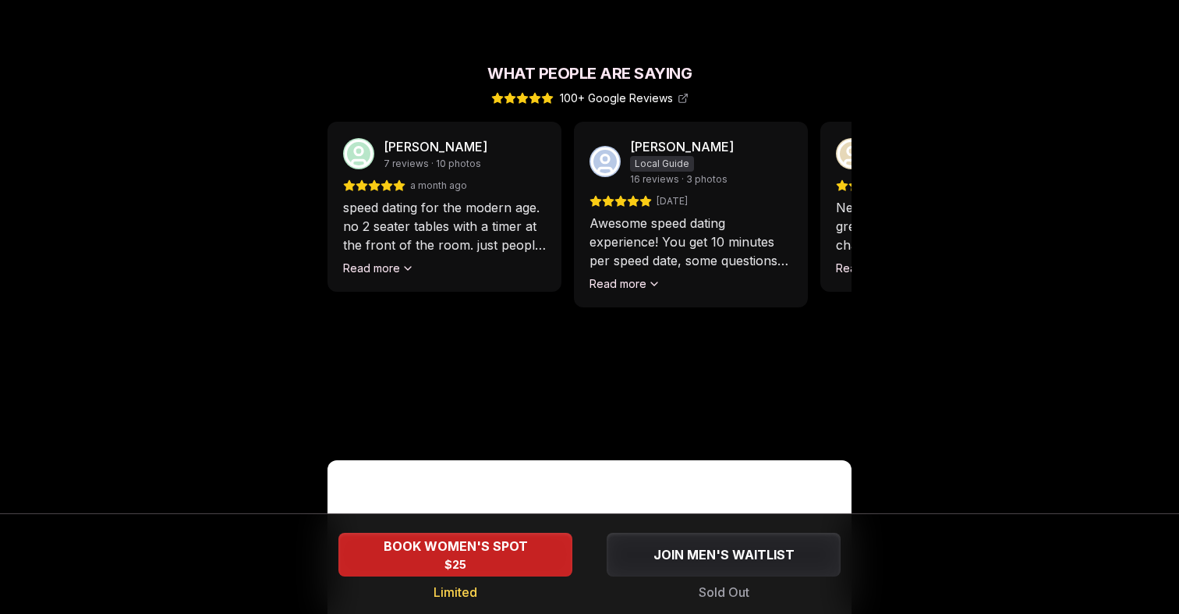  Describe the element at coordinates (662, 164) in the screenshot. I see `span: Local Guide` at that location.